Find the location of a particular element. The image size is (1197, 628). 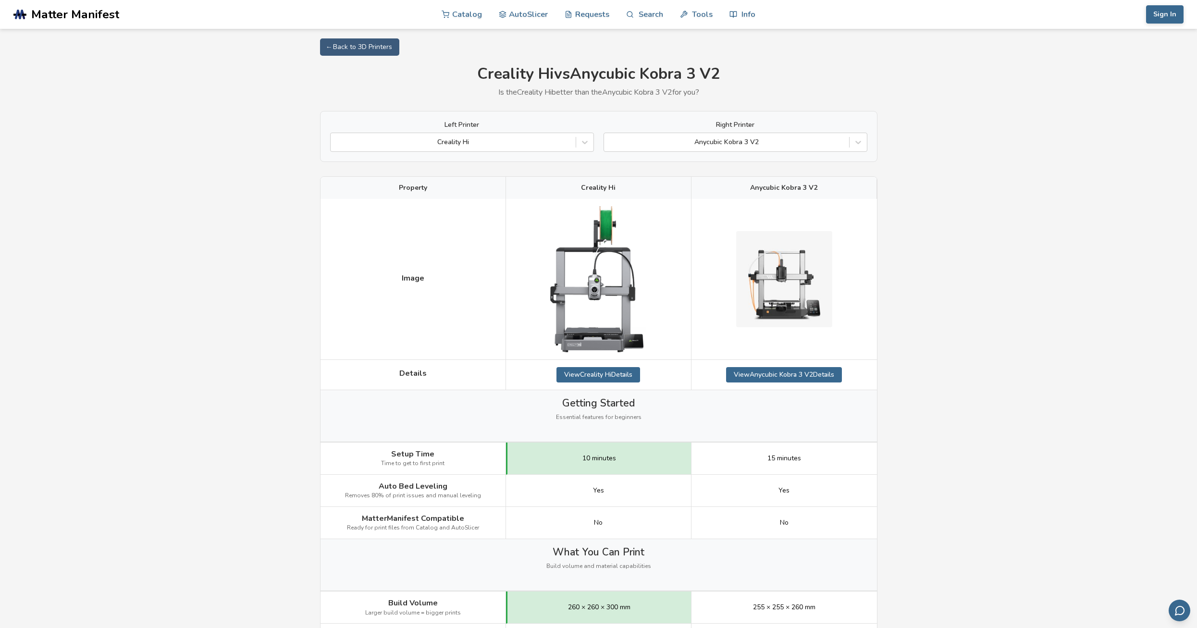

span: 260 × 260 × 300 mm is located at coordinates (599, 608).